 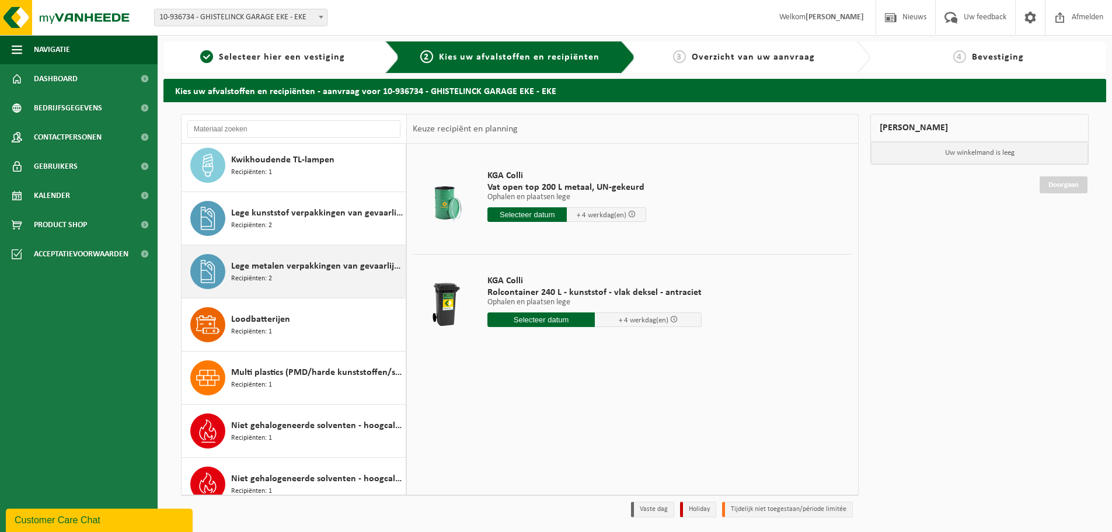 What do you see at coordinates (294, 271) in the screenshot?
I see `button: Lege metalen verpakkingen van gevaarlijke stoffen Recipiënten: 2` at bounding box center [294, 271].